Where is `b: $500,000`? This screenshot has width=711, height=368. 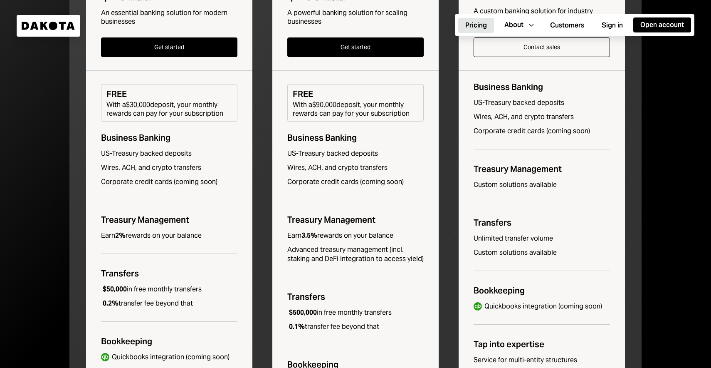 b: $500,000 is located at coordinates (303, 312).